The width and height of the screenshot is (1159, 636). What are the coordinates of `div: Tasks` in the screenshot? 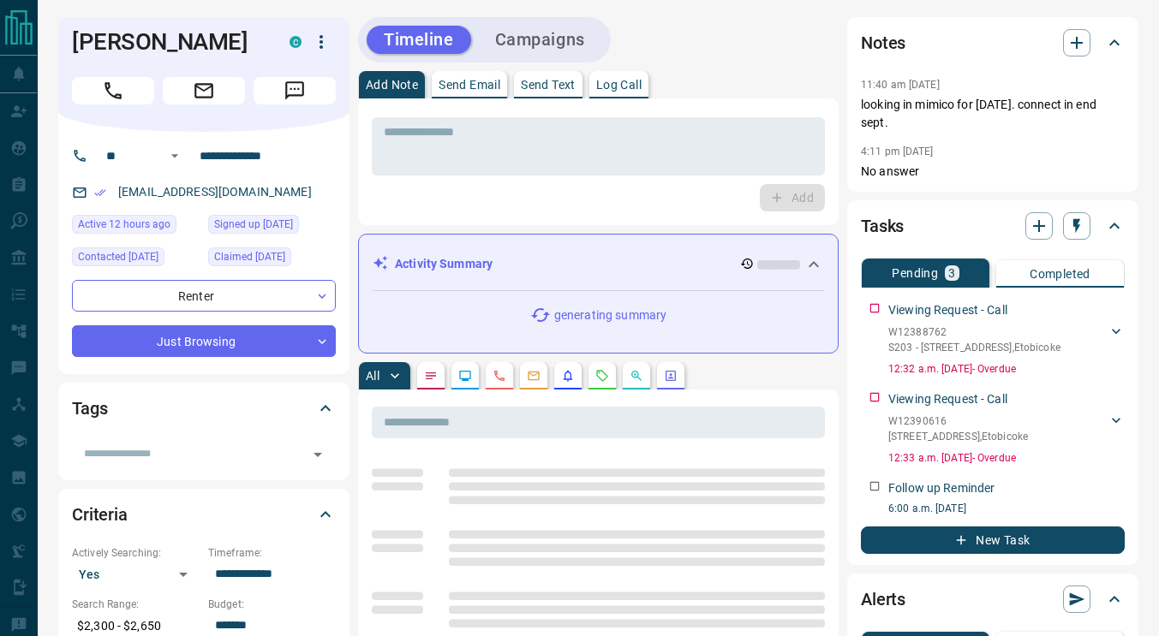 It's located at (992, 226).